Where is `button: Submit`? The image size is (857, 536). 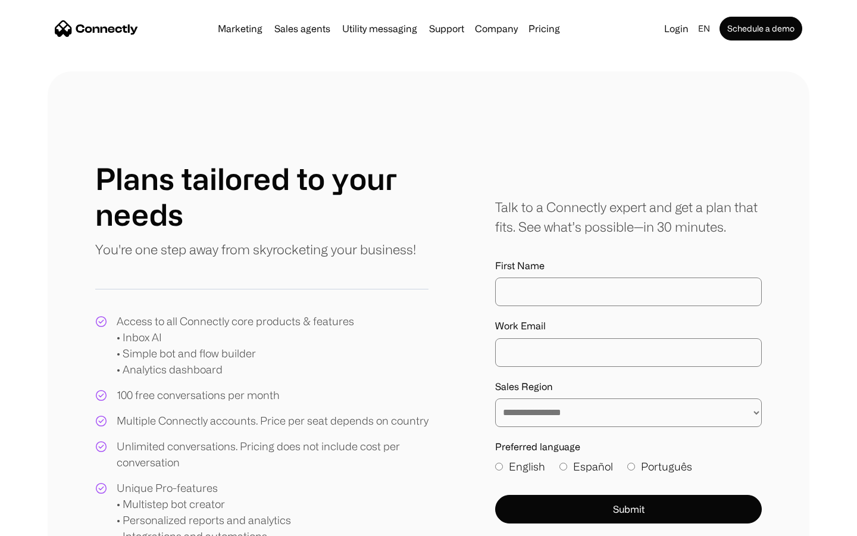
button: Submit is located at coordinates (629, 509).